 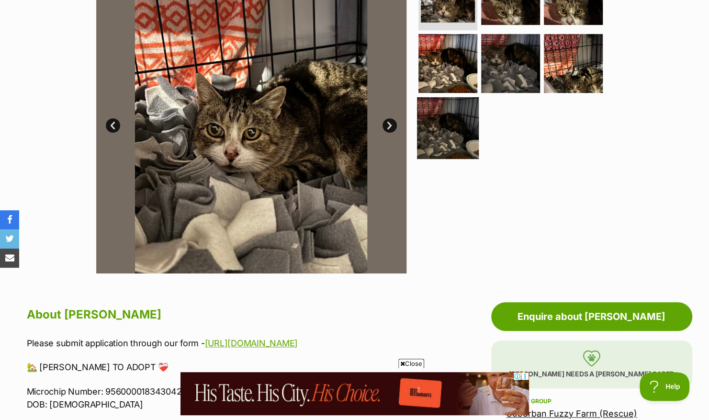 I want to click on a: Suburban Fuzzy Farm (Rescue), so click(x=572, y=413).